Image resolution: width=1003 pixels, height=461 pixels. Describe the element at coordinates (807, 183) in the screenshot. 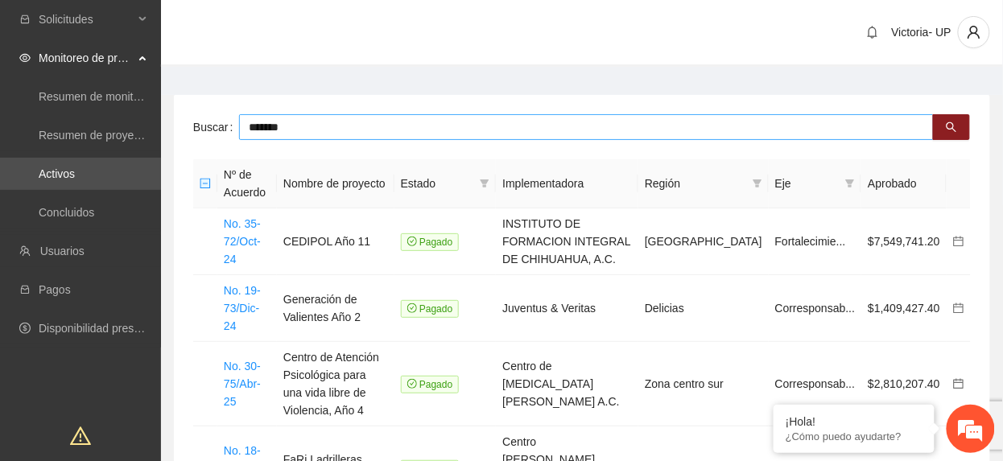

I see `span: Eje` at that location.